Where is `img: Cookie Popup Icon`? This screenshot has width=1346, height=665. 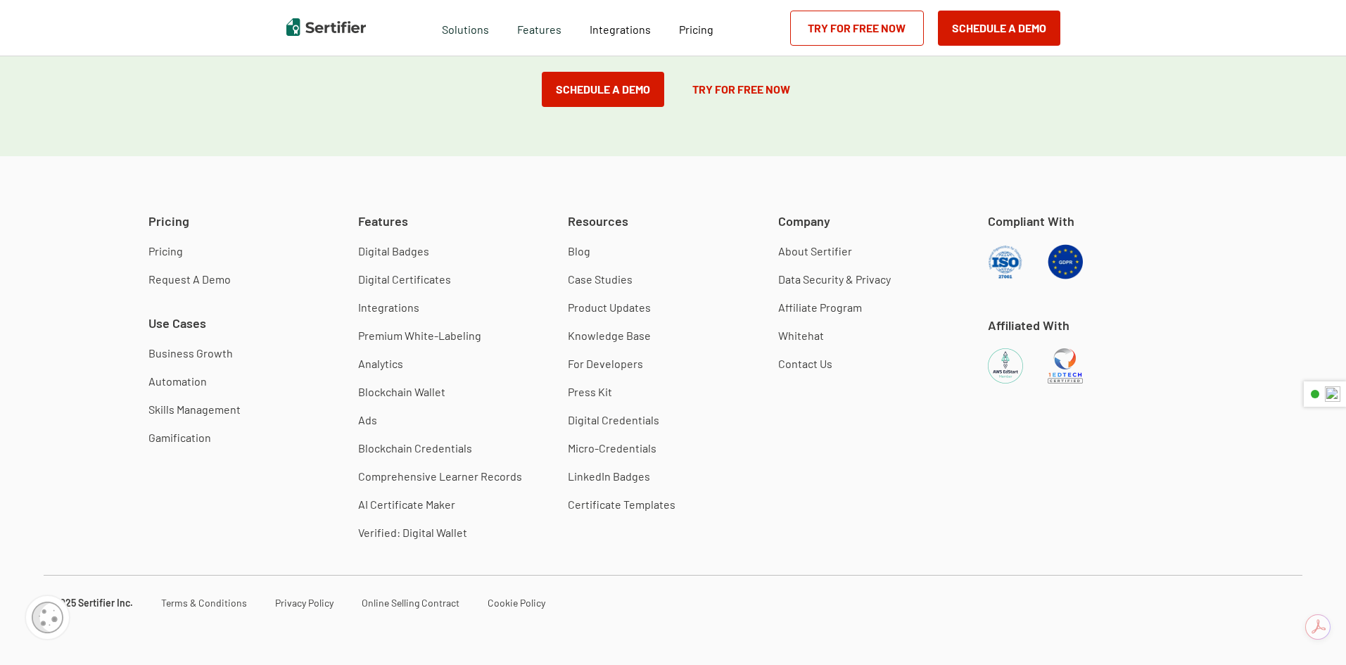 img: Cookie Popup Icon is located at coordinates (47, 617).